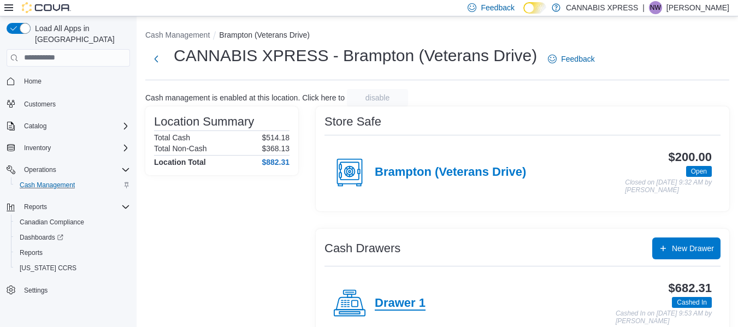  I want to click on a: Cash Management, so click(47, 185).